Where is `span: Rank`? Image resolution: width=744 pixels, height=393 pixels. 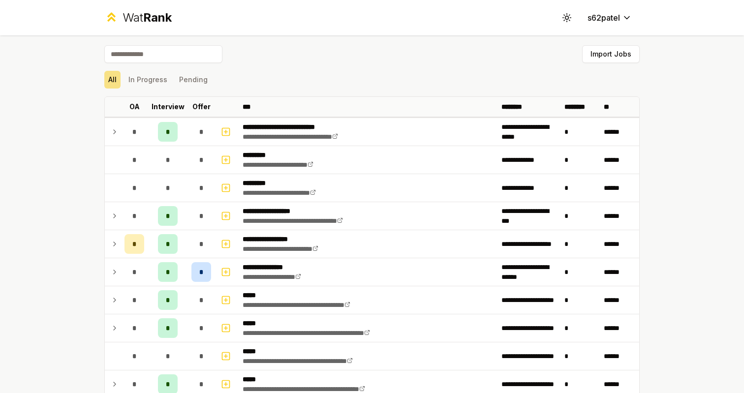
span: Rank is located at coordinates (157, 17).